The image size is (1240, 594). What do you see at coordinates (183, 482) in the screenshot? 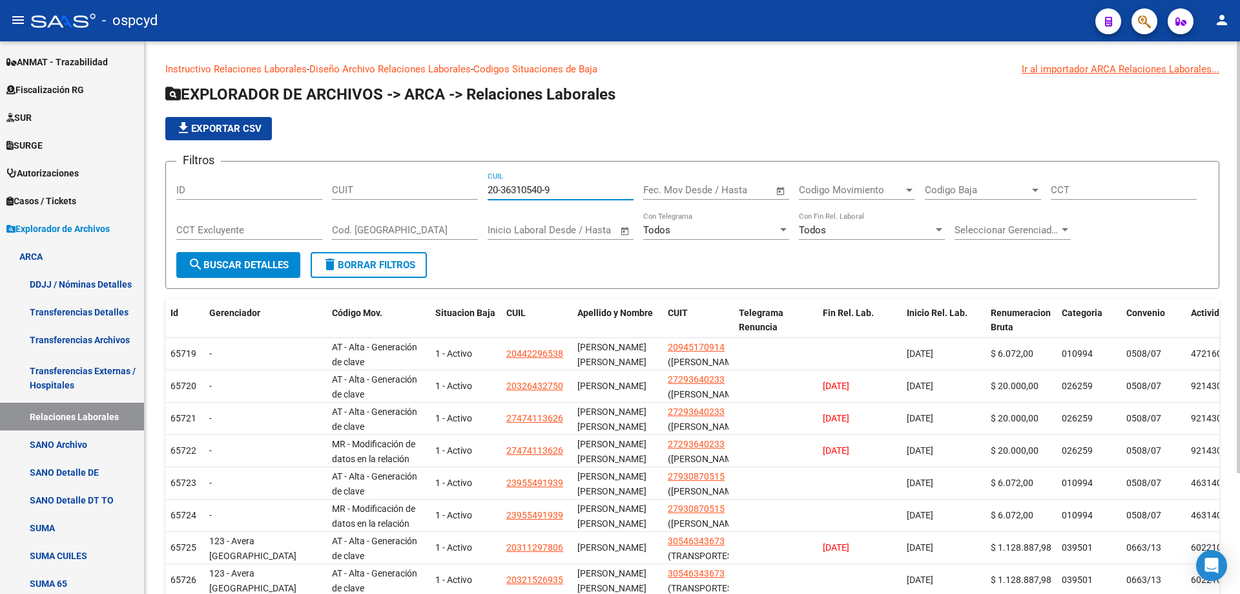
I see `span: 65723` at bounding box center [183, 482].